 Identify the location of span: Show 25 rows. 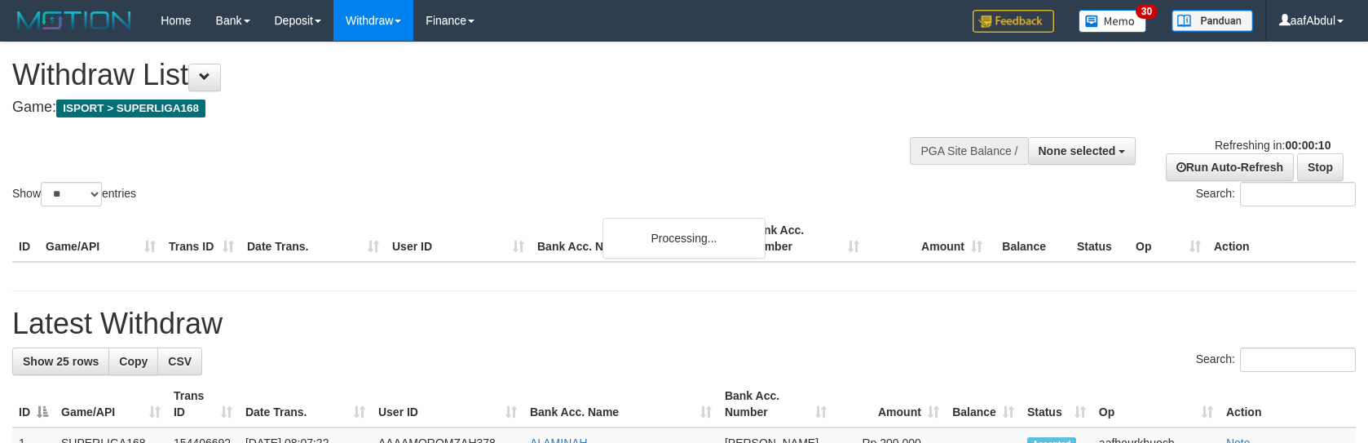
(60, 361).